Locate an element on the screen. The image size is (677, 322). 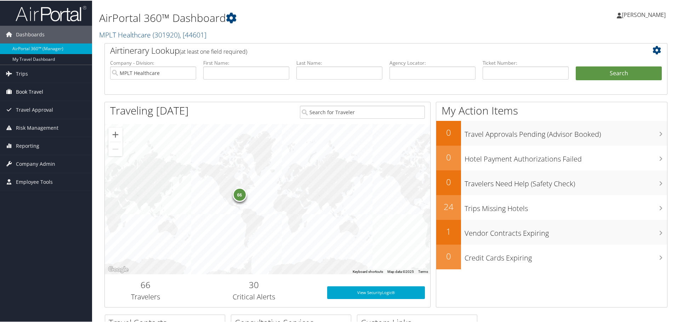
a: 0Travelers Need Help (Safety Check) is located at coordinates (551, 182).